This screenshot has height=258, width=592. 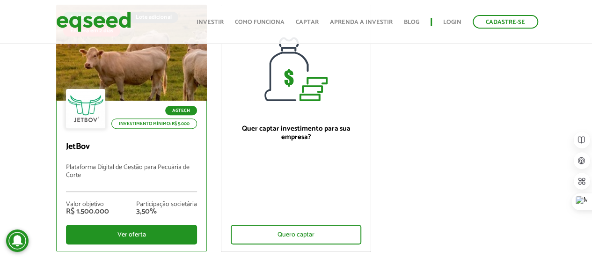 I want to click on div: R$ 1.500.000, so click(x=87, y=211).